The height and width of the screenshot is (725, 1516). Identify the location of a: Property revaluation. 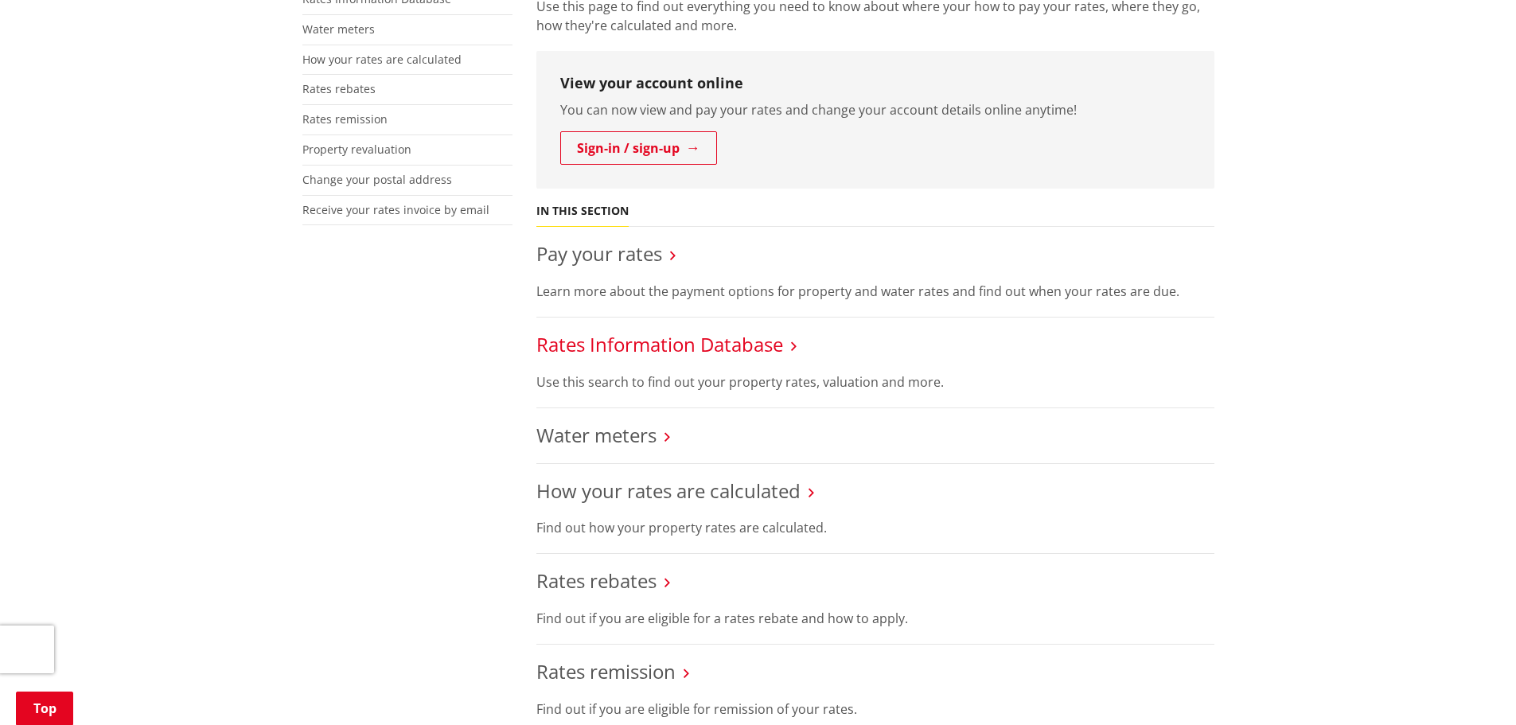
(356, 149).